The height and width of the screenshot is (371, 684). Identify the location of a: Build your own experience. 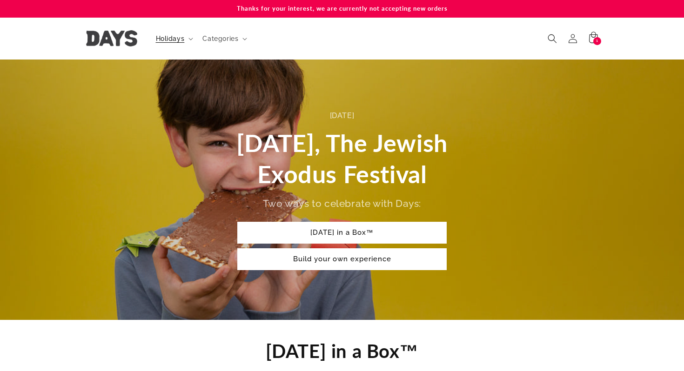
(342, 259).